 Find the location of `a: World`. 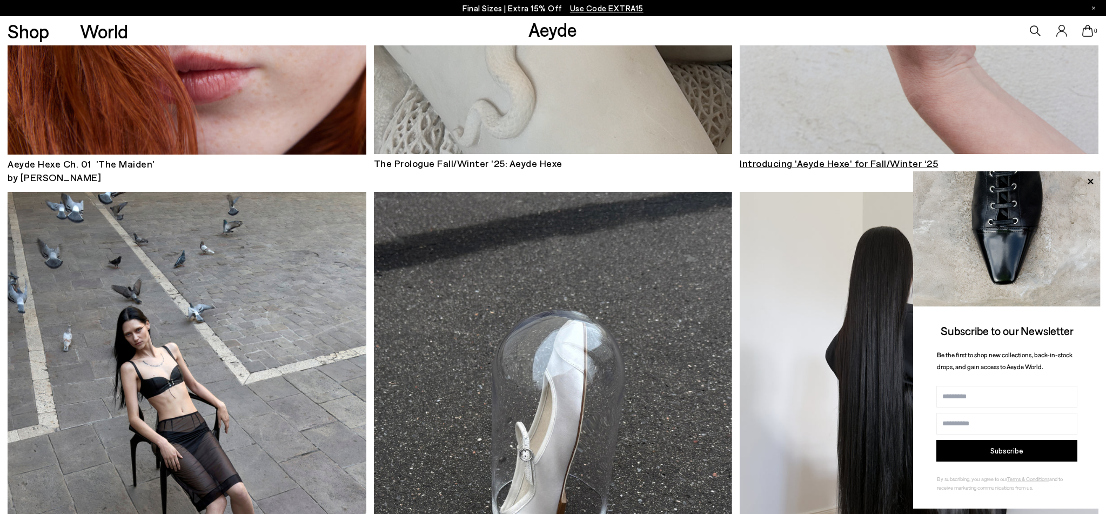

a: World is located at coordinates (104, 31).